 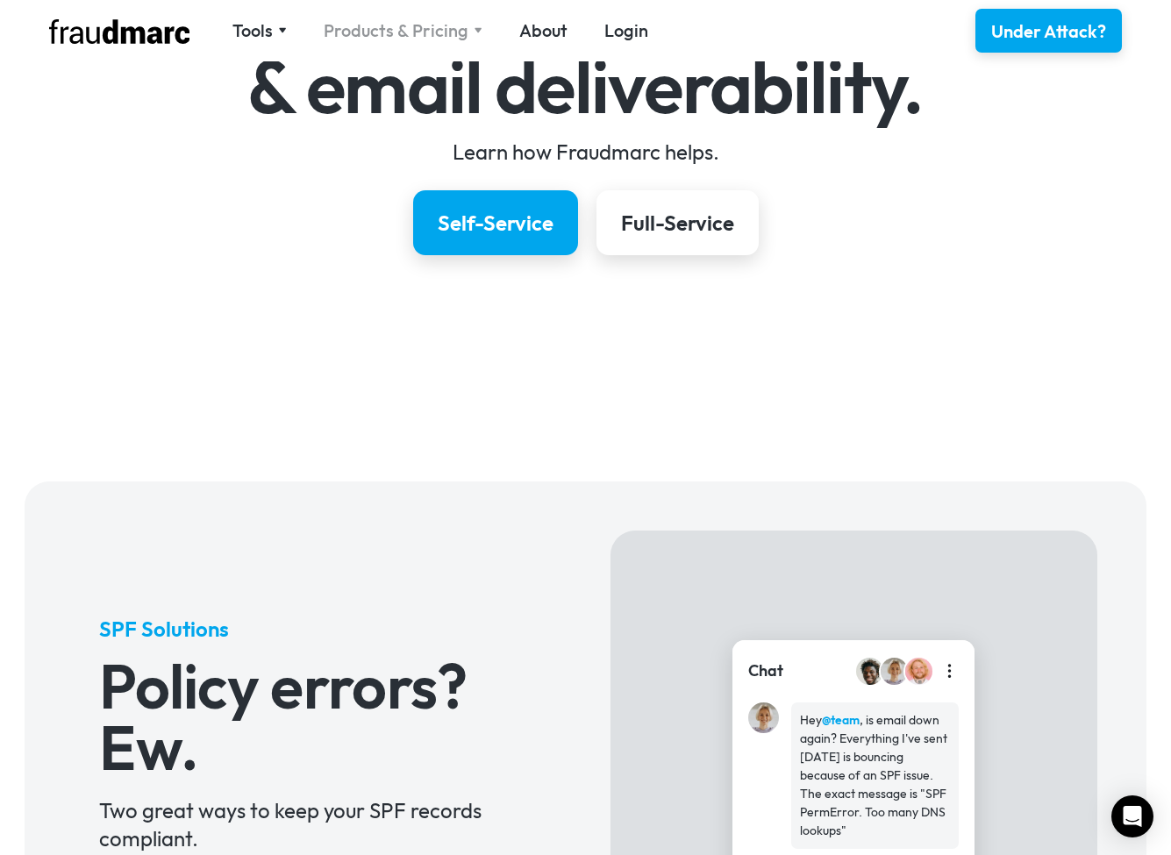 I want to click on div: Under Attack?, so click(x=1048, y=32).